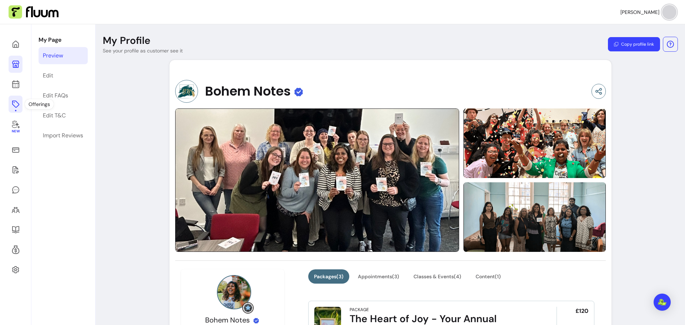 Image resolution: width=685 pixels, height=325 pixels. I want to click on p: My Page, so click(63, 40).